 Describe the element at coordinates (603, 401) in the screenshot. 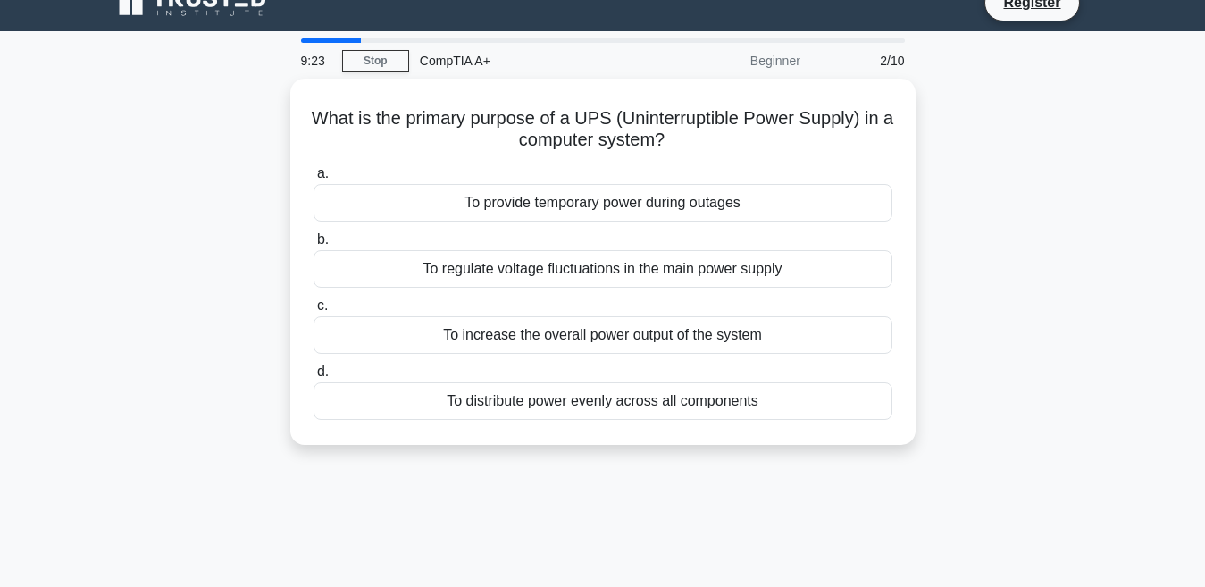

I see `div: To distribute power evenly across all components` at that location.